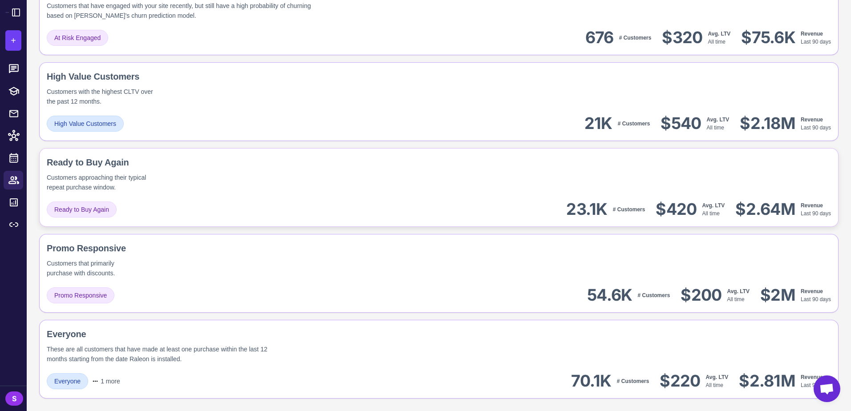 Image resolution: width=851 pixels, height=411 pixels. I want to click on div: High Value Customers, so click(128, 77).